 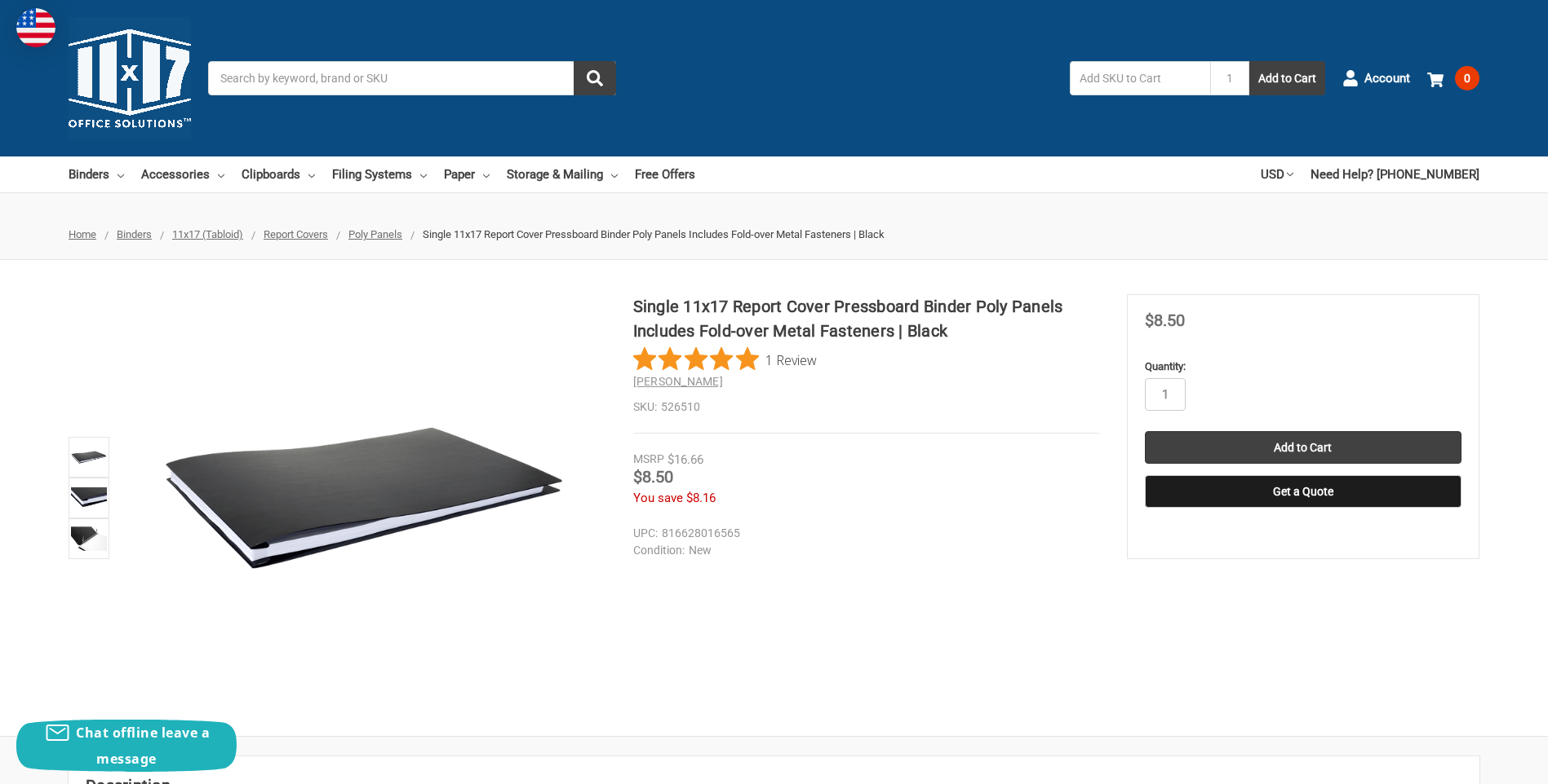 I want to click on button: Add to Cart, so click(x=1287, y=78).